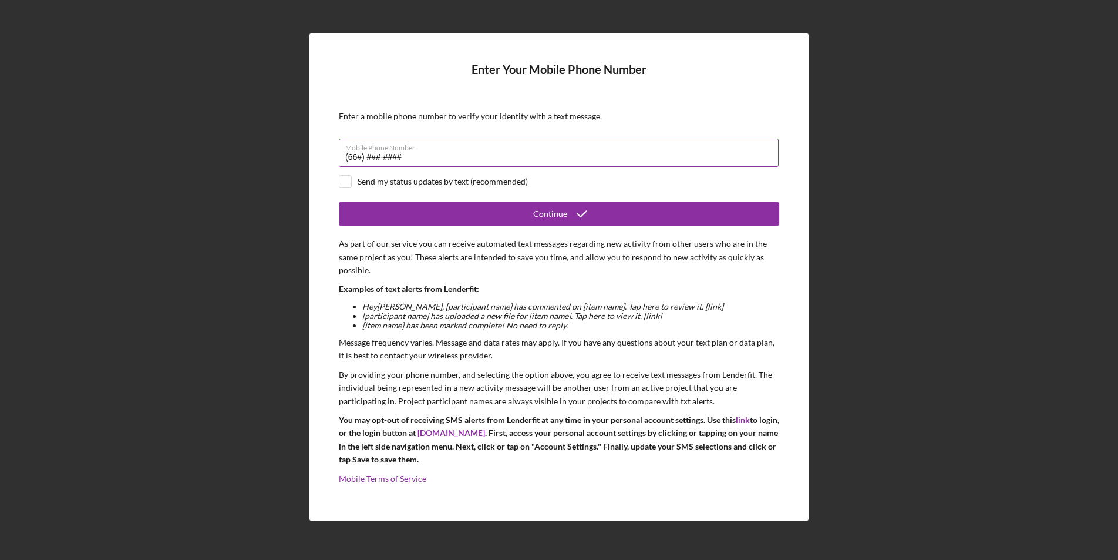  I want to click on p: By providing your phone number, and selecting the option above, you agree to receive text message..., so click(559, 388).